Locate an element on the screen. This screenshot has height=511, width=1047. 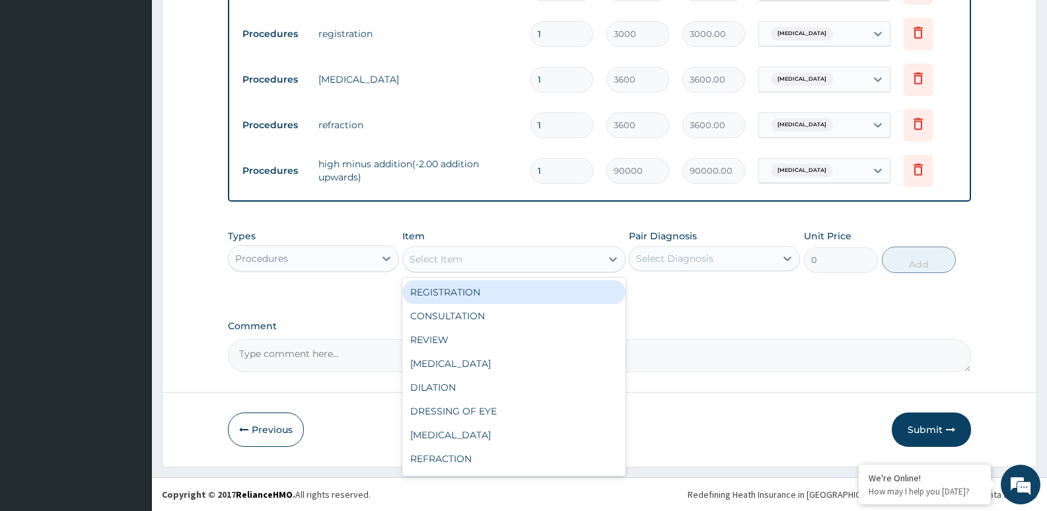
td: high minus addition(-2.00 addition upwards) is located at coordinates (418, 170).